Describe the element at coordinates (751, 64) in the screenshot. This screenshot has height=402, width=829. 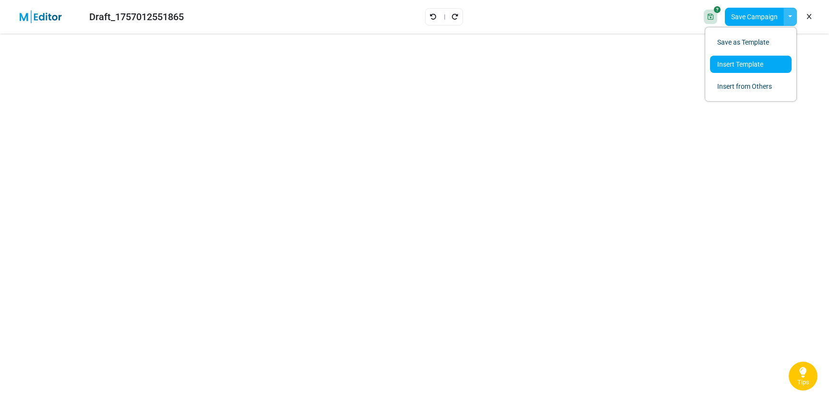
I see `a: Insert Template` at that location.